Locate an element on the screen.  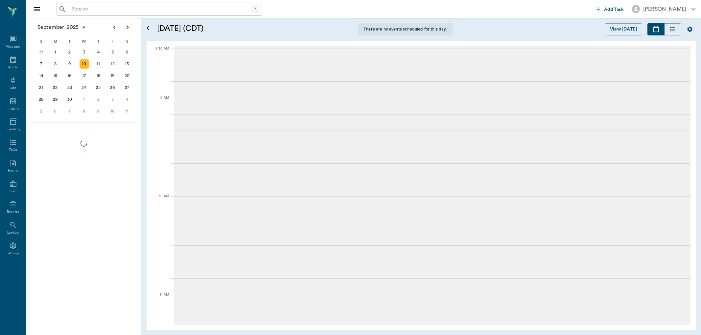
button: Open calendar is located at coordinates (148, 28).